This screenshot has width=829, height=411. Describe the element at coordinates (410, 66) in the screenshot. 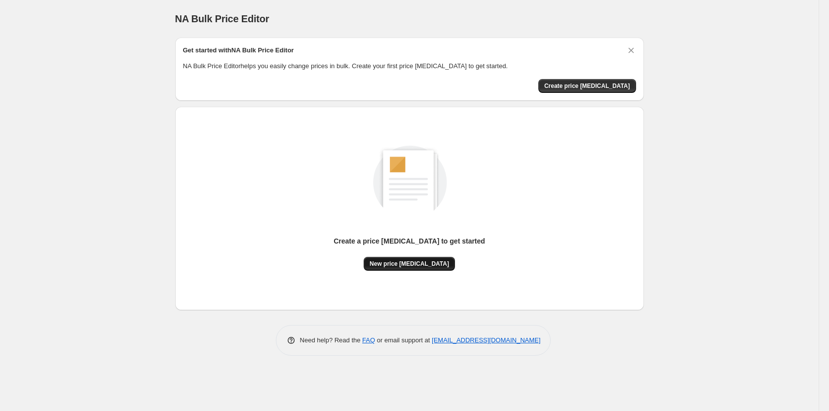

I see `p: NA Bulk Price Editor helps you easily change prices in bulk. Create your first price [MEDICAL_DAT...` at that location.